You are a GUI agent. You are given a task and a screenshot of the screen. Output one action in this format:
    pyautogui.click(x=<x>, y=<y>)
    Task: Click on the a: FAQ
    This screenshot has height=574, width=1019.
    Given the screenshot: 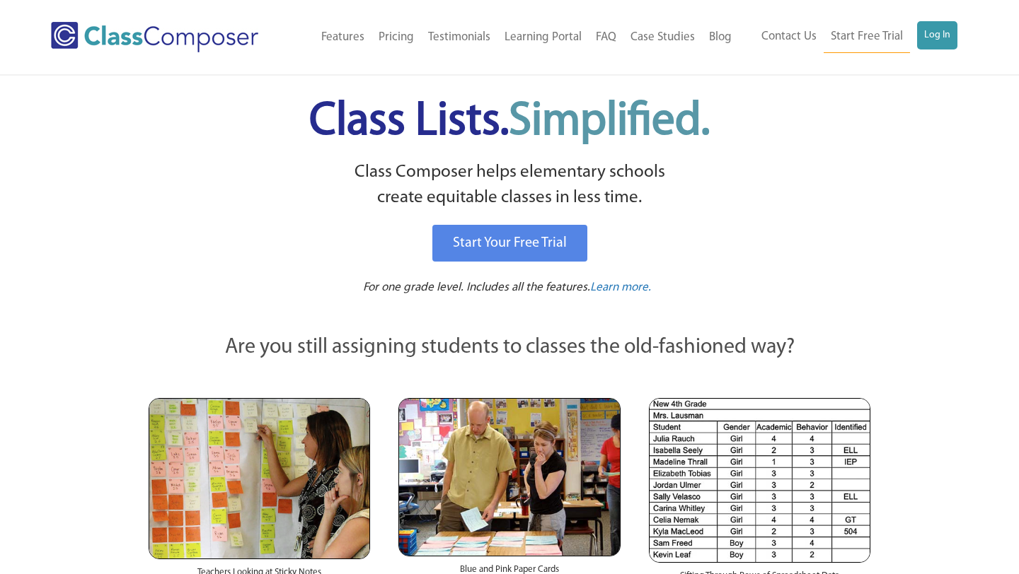 What is the action you would take?
    pyautogui.click(x=605, y=37)
    